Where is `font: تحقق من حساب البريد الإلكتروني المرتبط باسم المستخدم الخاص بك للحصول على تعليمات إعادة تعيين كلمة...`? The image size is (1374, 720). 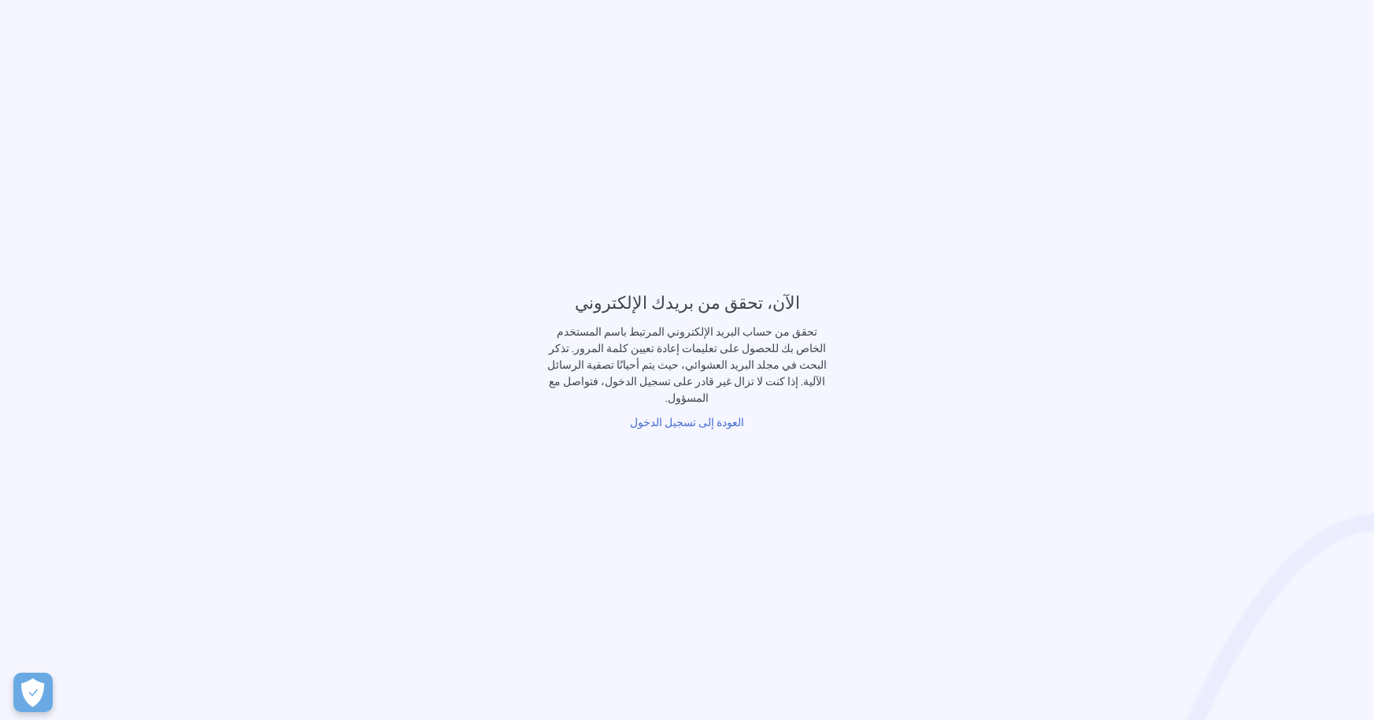 font: تحقق من حساب البريد الإلكتروني المرتبط باسم المستخدم الخاص بك للحصول على تعليمات إعادة تعيين كلمة... is located at coordinates (687, 365).